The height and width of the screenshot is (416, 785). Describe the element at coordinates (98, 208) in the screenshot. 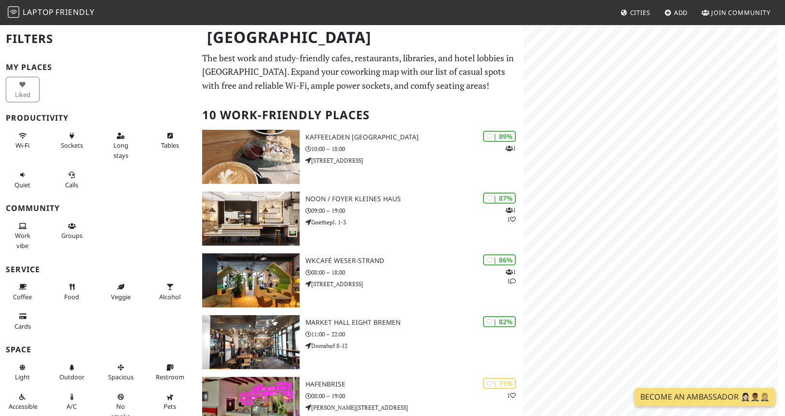

I see `h3: Community` at that location.